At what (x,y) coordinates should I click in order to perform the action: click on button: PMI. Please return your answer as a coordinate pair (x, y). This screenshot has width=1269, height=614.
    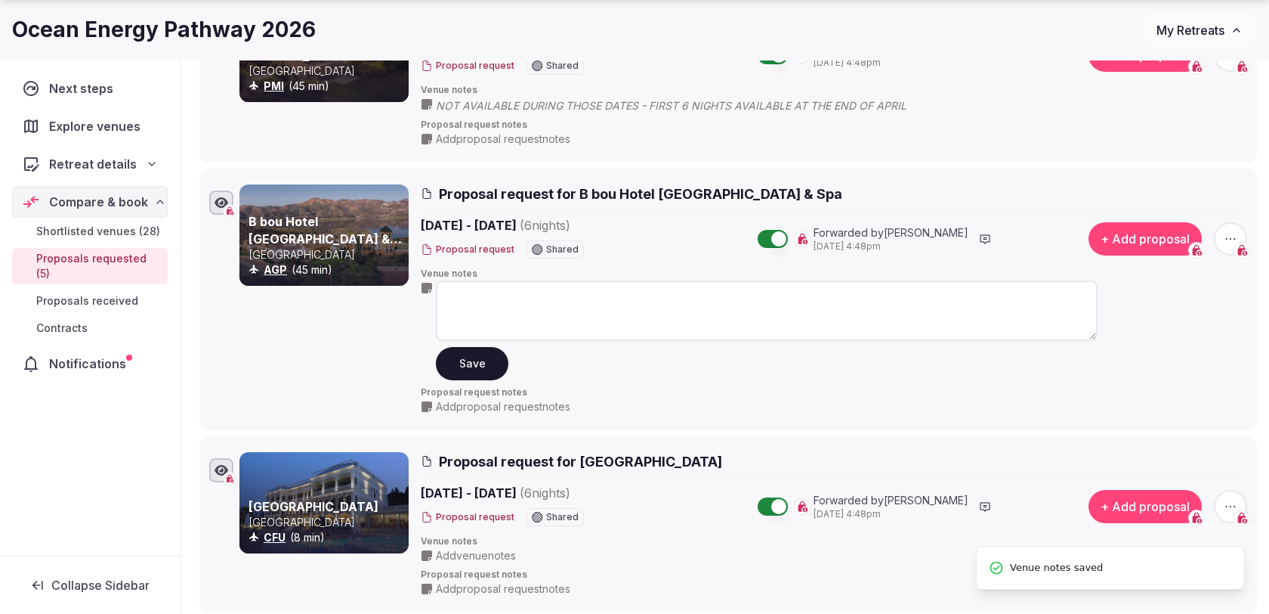
    Looking at the image, I should click on (274, 86).